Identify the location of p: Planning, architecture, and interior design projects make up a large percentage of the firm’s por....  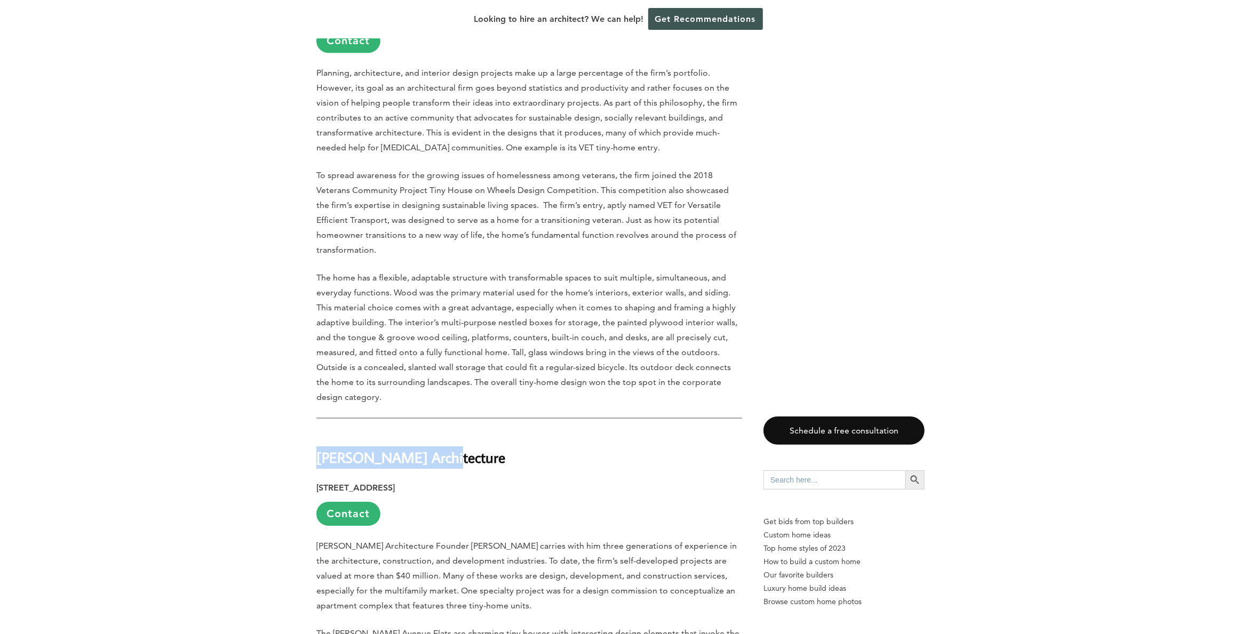
(529, 110).